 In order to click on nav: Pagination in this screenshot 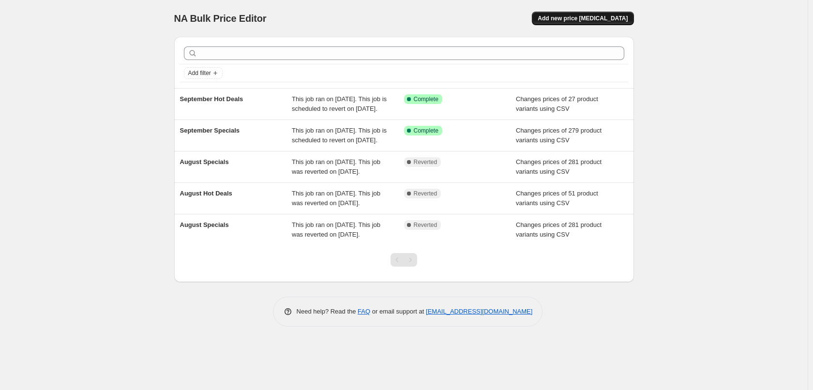, I will do `click(404, 260)`.